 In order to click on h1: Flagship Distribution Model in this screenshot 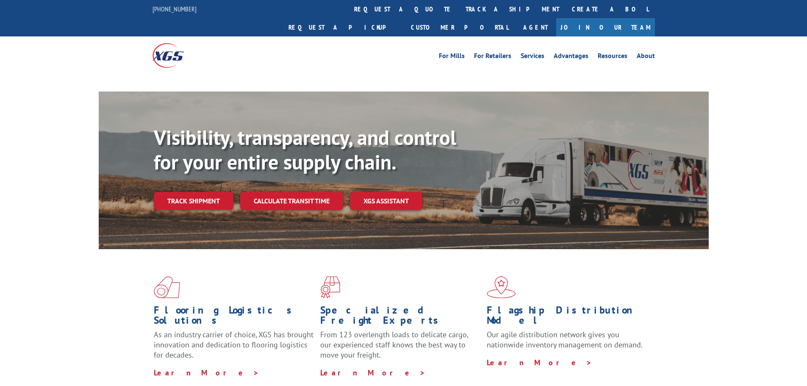, I will do `click(566, 317)`.